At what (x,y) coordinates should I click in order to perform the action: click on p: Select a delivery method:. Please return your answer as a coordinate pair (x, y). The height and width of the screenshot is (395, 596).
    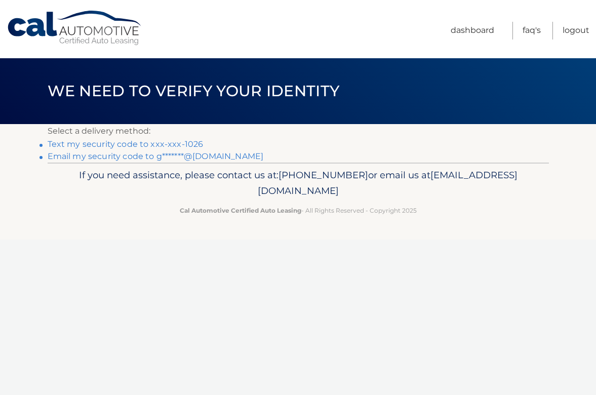
    Looking at the image, I should click on (298, 131).